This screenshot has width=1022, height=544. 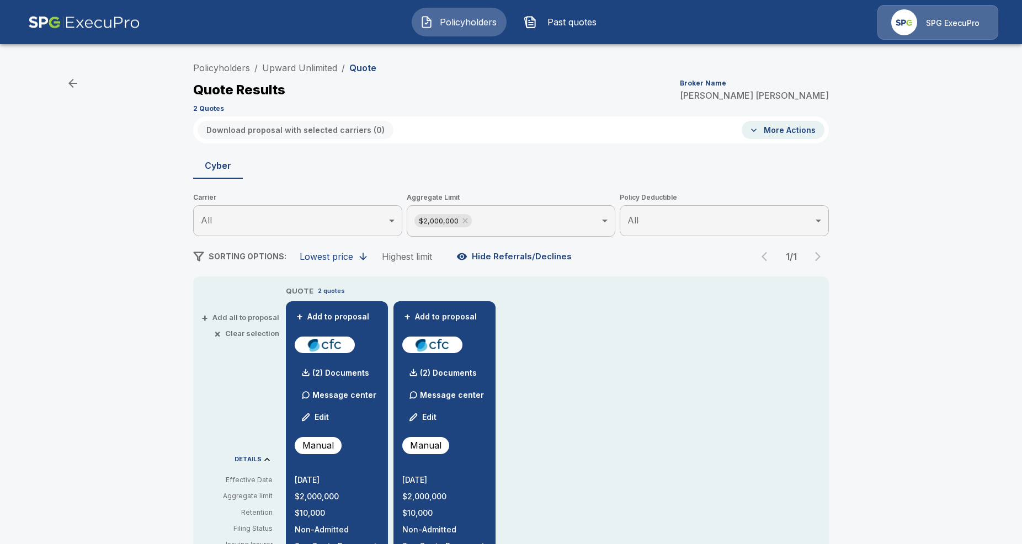 I want to click on p: Quote Results, so click(x=239, y=90).